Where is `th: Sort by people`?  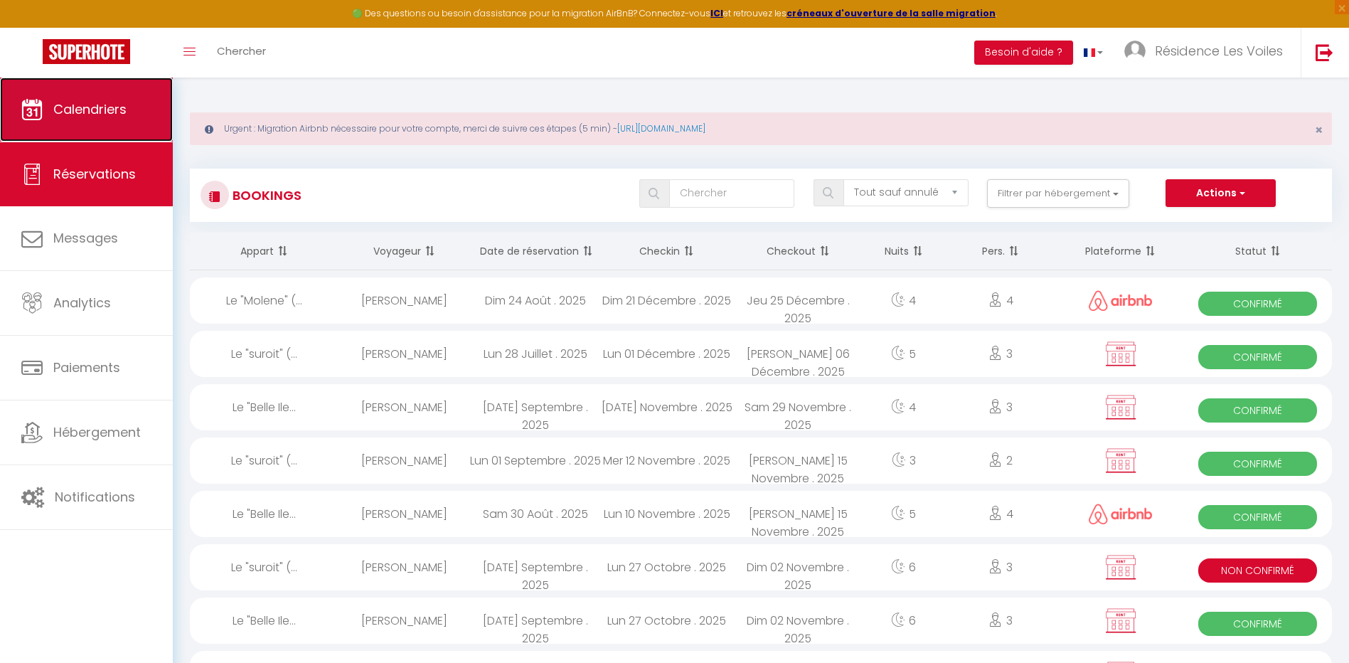 th: Sort by people is located at coordinates (1001, 251).